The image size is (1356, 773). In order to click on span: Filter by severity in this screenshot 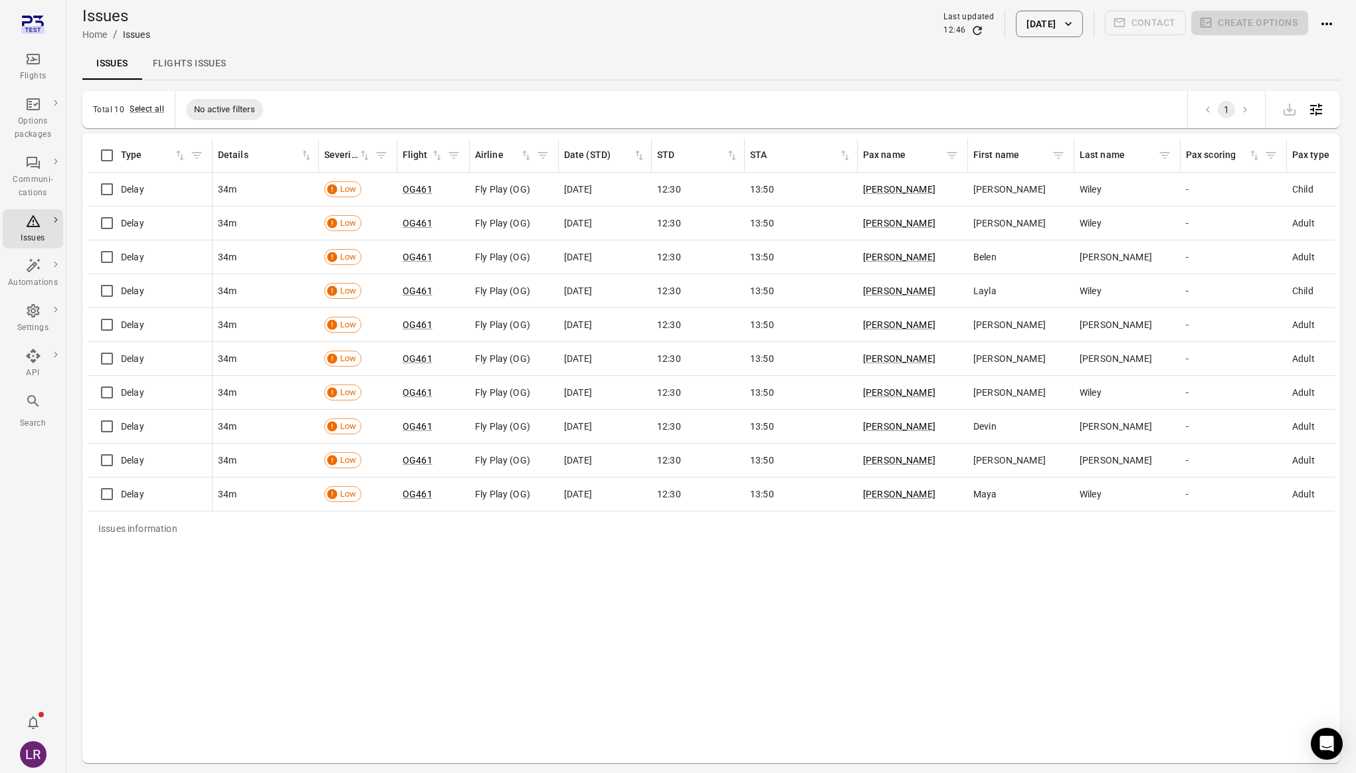, I will do `click(381, 155)`.